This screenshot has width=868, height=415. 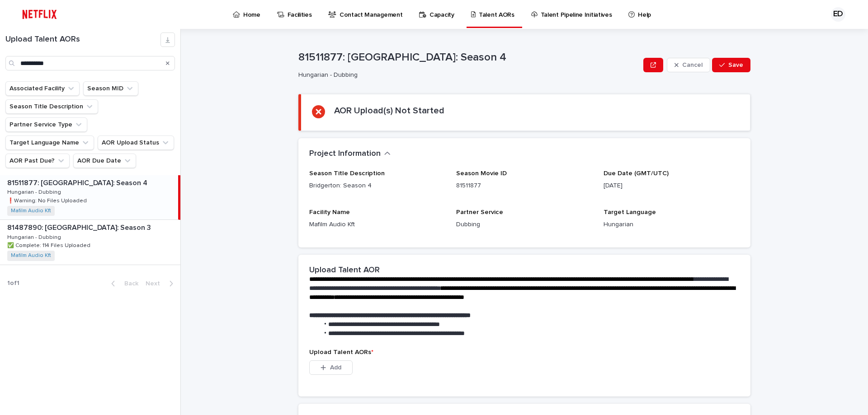 I want to click on button: Target Language Name, so click(x=50, y=143).